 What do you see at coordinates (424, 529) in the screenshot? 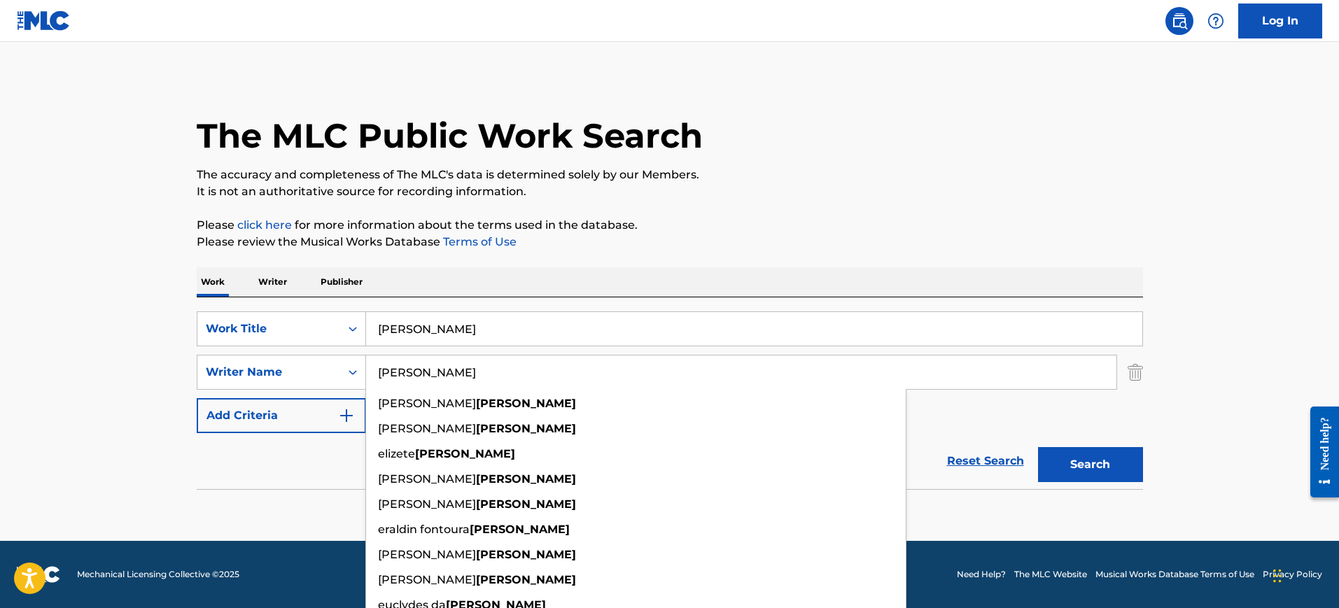
I see `span: eraldin fontoura` at bounding box center [424, 529].